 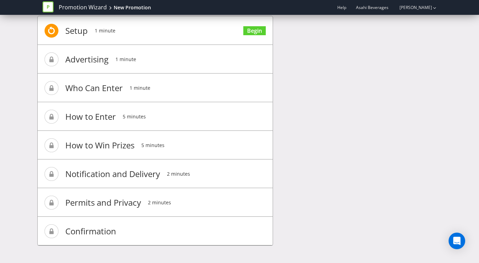 I want to click on span: Confirmation, so click(x=91, y=231).